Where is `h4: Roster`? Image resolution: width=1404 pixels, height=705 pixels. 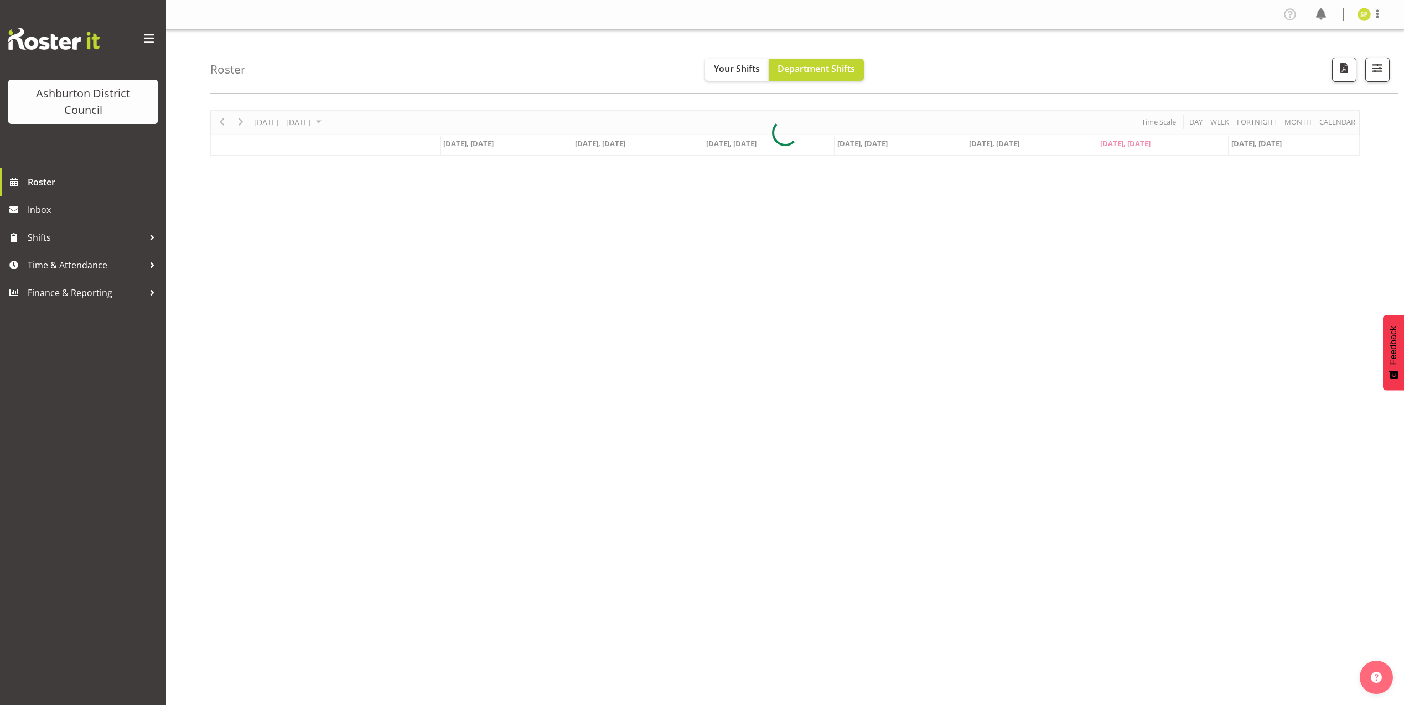
h4: Roster is located at coordinates (228, 69).